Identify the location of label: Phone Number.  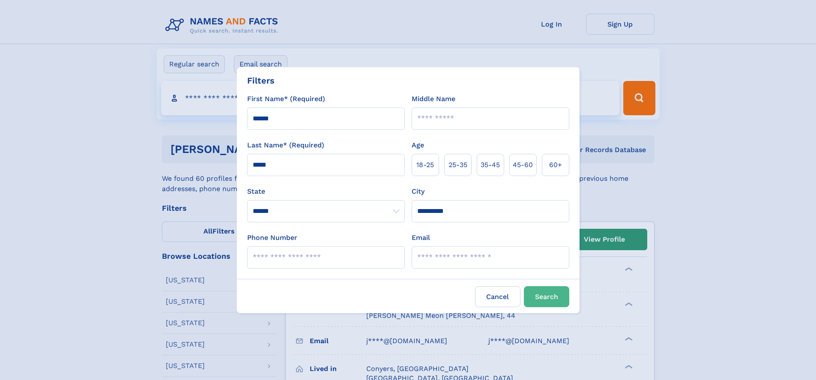
(272, 238).